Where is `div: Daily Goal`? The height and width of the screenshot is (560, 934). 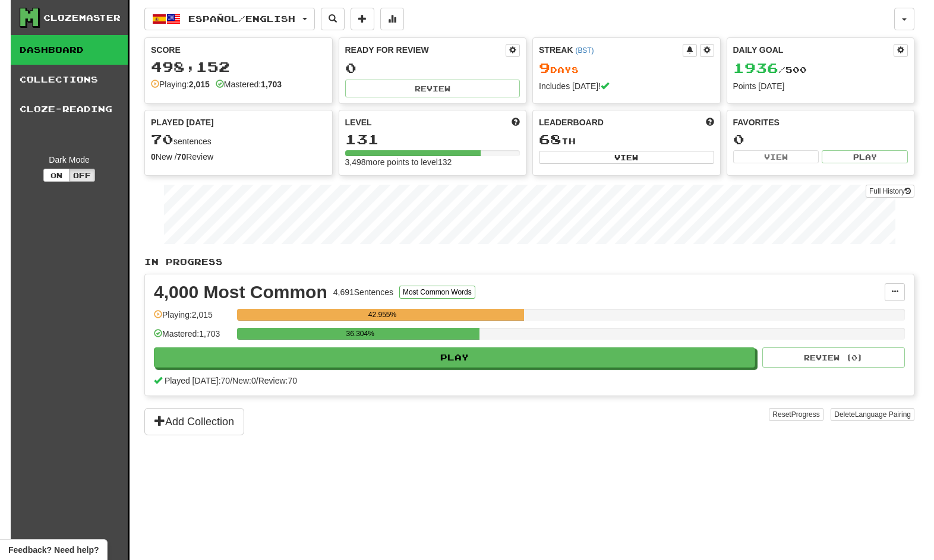 div: Daily Goal is located at coordinates (814, 51).